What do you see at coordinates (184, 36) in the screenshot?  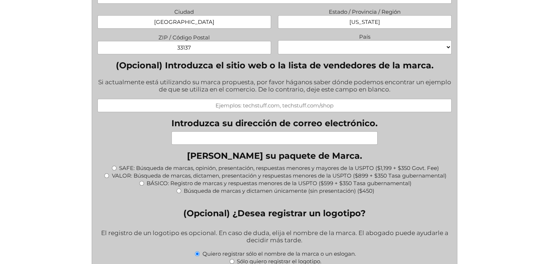 I see `label: ZIP / Código Postal` at bounding box center [184, 36].